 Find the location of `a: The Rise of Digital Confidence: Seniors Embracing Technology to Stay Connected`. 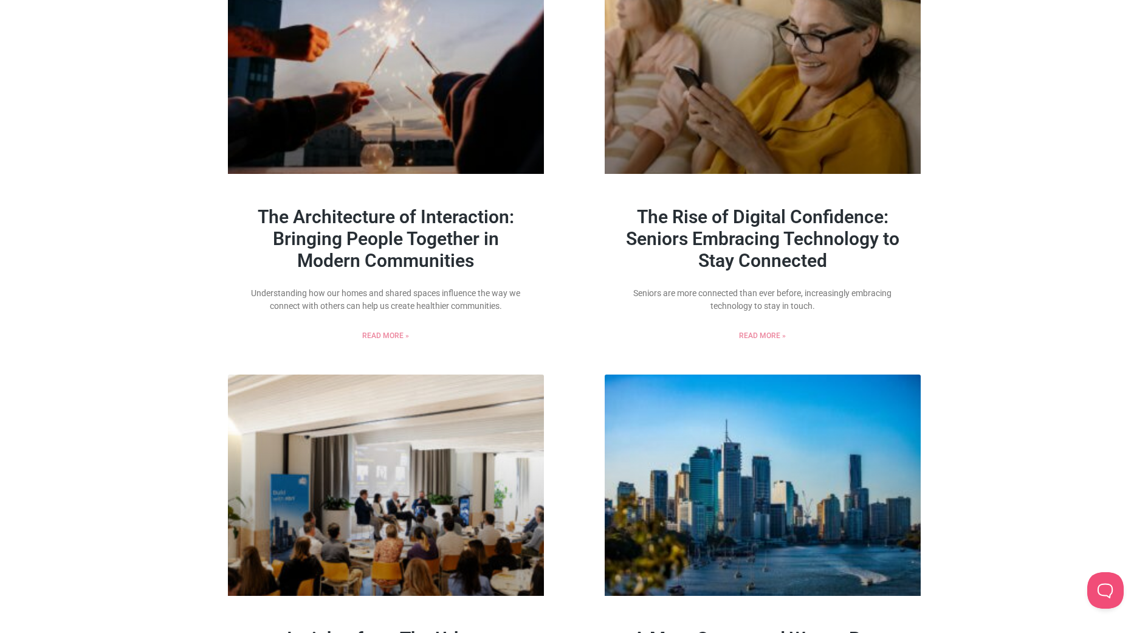

a: The Rise of Digital Confidence: Seniors Embracing Technology to Stay Connected is located at coordinates (763, 238).